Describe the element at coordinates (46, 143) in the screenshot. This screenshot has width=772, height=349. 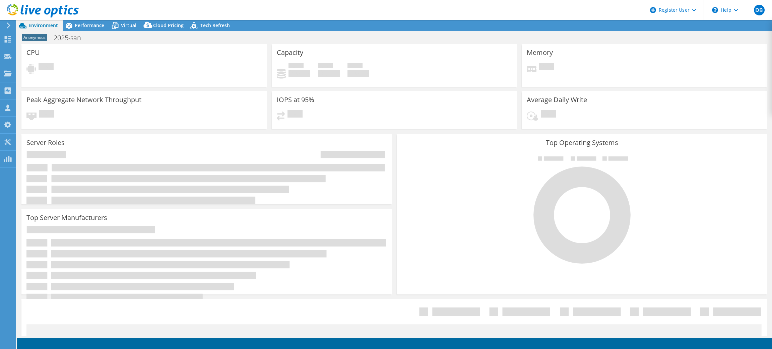
I see `h3: Server Roles` at that location.